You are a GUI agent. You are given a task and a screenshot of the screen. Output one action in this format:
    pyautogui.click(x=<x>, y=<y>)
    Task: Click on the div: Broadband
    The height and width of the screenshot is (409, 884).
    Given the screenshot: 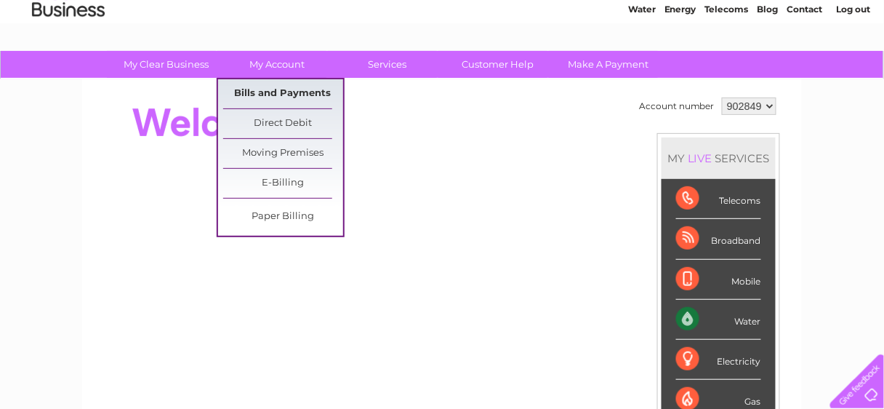 What is the action you would take?
    pyautogui.click(x=718, y=238)
    